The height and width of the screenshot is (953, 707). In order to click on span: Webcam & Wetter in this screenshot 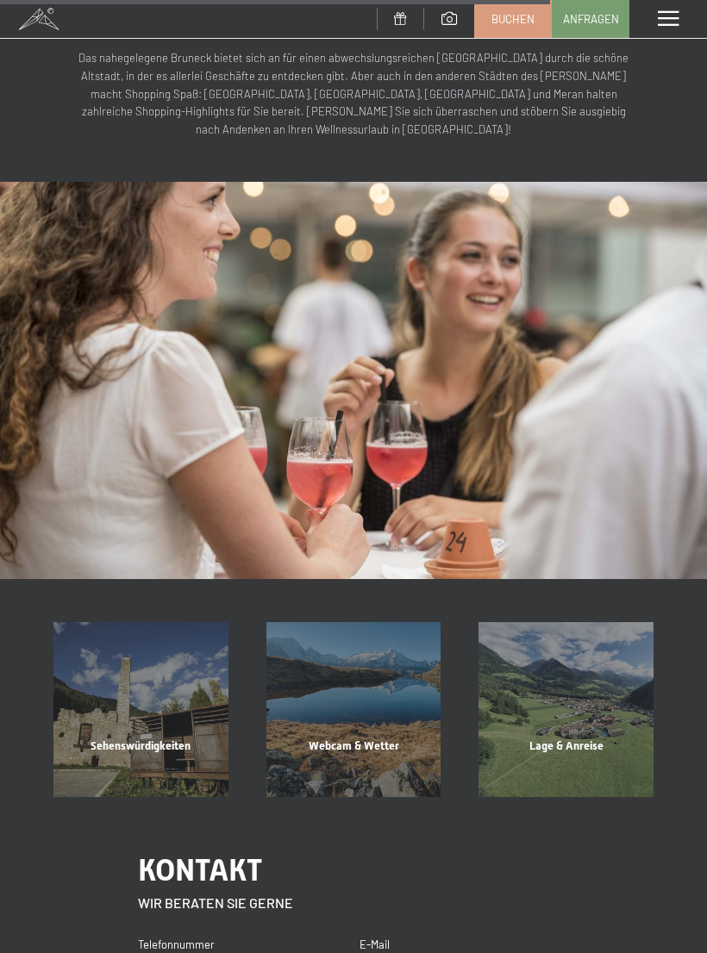, I will do `click(353, 746)`.